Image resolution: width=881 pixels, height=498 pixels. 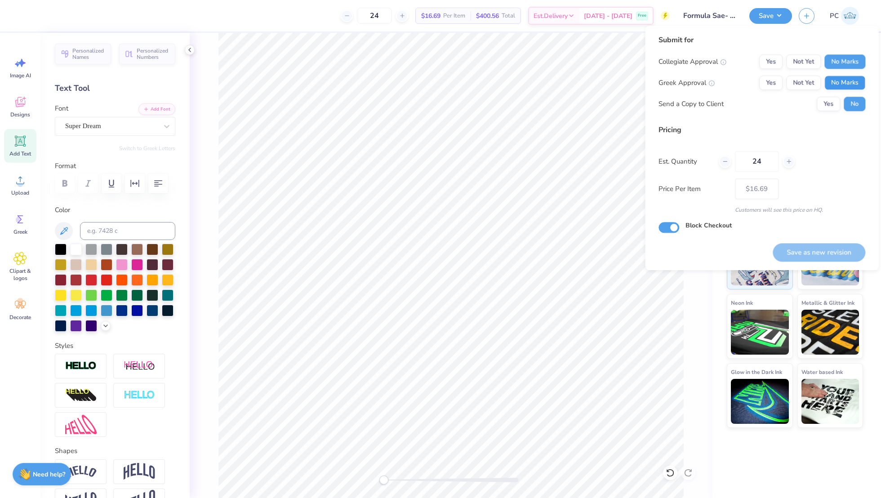 I want to click on span: Total, so click(x=508, y=16).